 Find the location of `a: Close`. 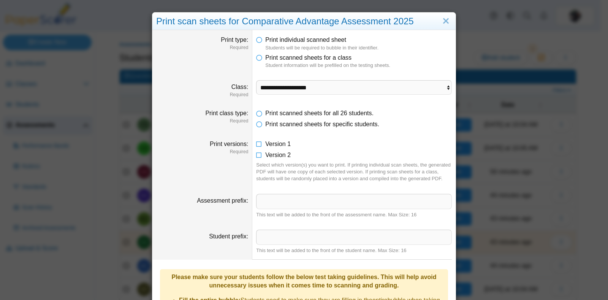

a: Close is located at coordinates (445, 21).